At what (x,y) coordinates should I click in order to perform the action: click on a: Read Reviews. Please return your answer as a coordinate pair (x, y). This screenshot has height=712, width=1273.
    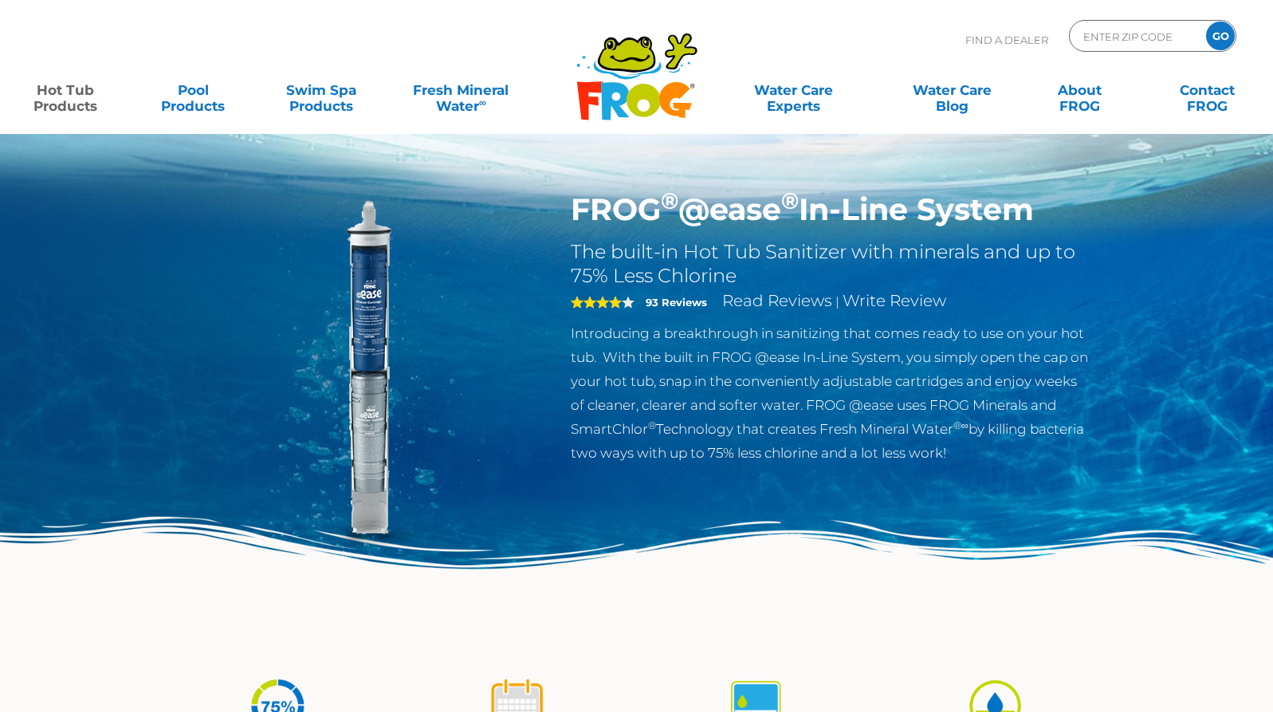
    Looking at the image, I should click on (777, 300).